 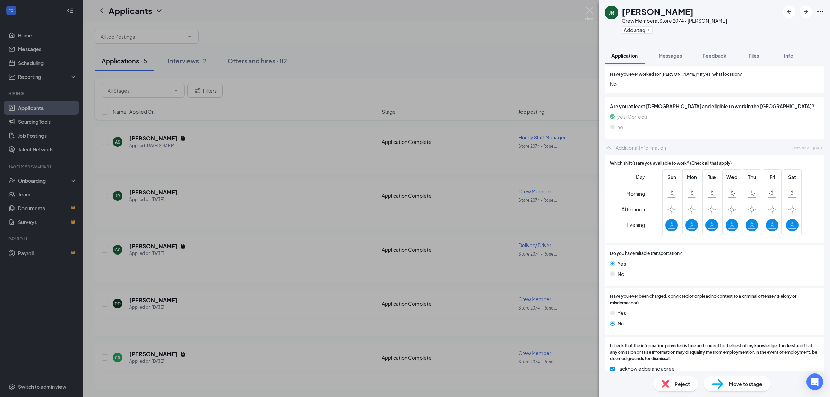 What do you see at coordinates (670, 56) in the screenshot?
I see `span: Messages` at bounding box center [670, 56].